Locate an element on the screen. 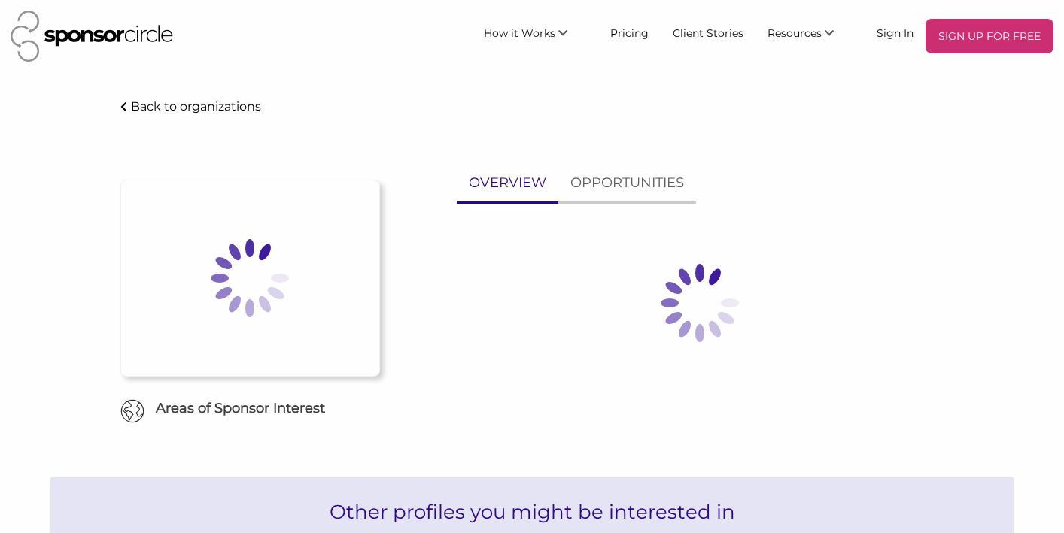 The height and width of the screenshot is (533, 1064). img: Globe Icon is located at coordinates (132, 412).